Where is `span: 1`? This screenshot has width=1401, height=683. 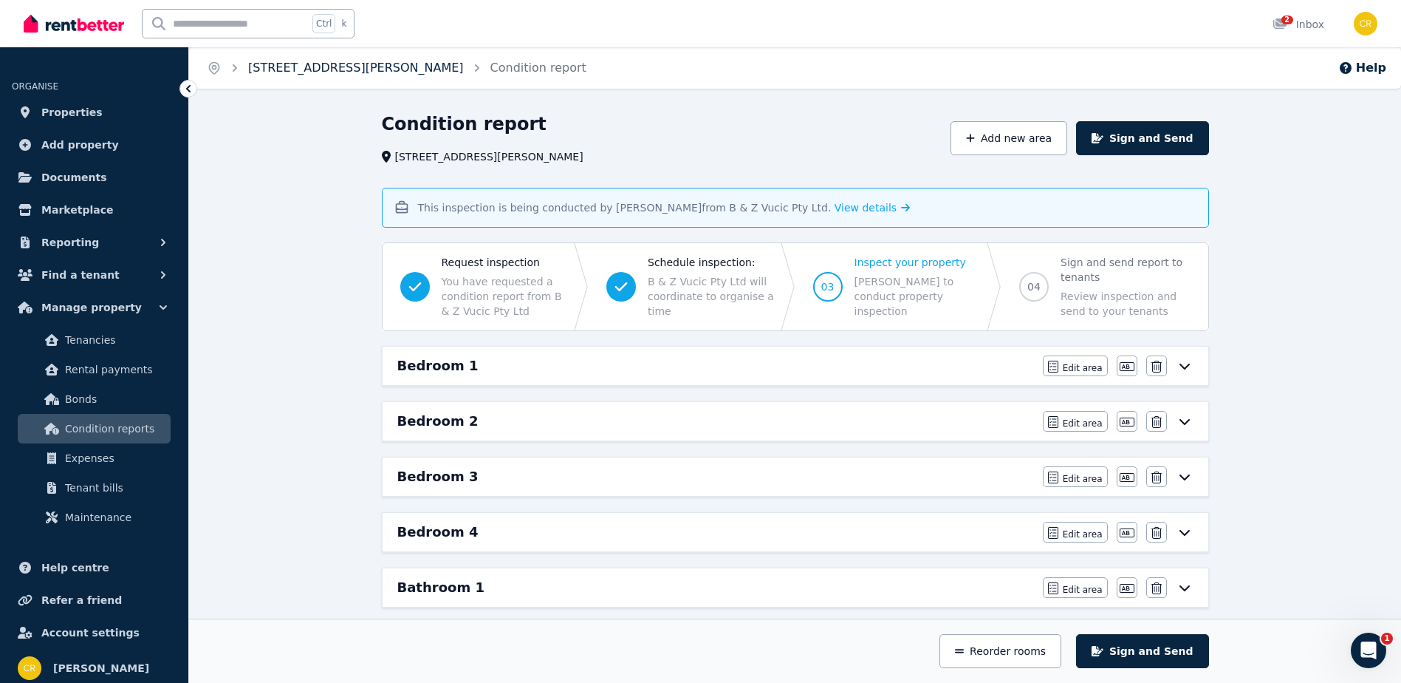
span: 1 is located at coordinates (1387, 638).